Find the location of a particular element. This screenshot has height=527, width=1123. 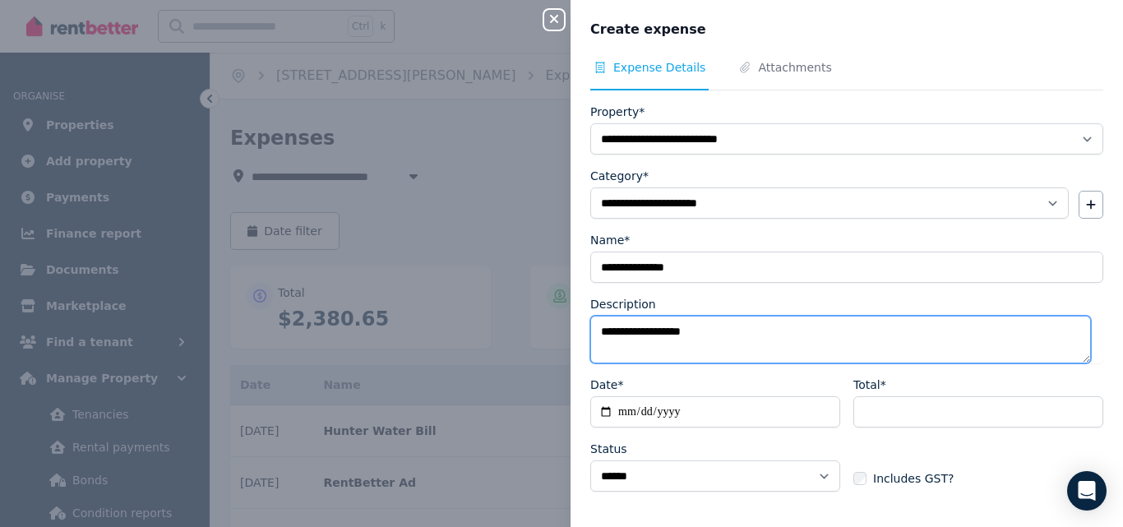

label: Name* is located at coordinates (610, 240).